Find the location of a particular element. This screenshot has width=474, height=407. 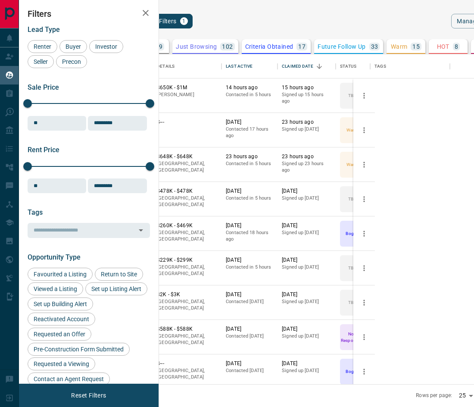

p: 33 is located at coordinates (375, 47).